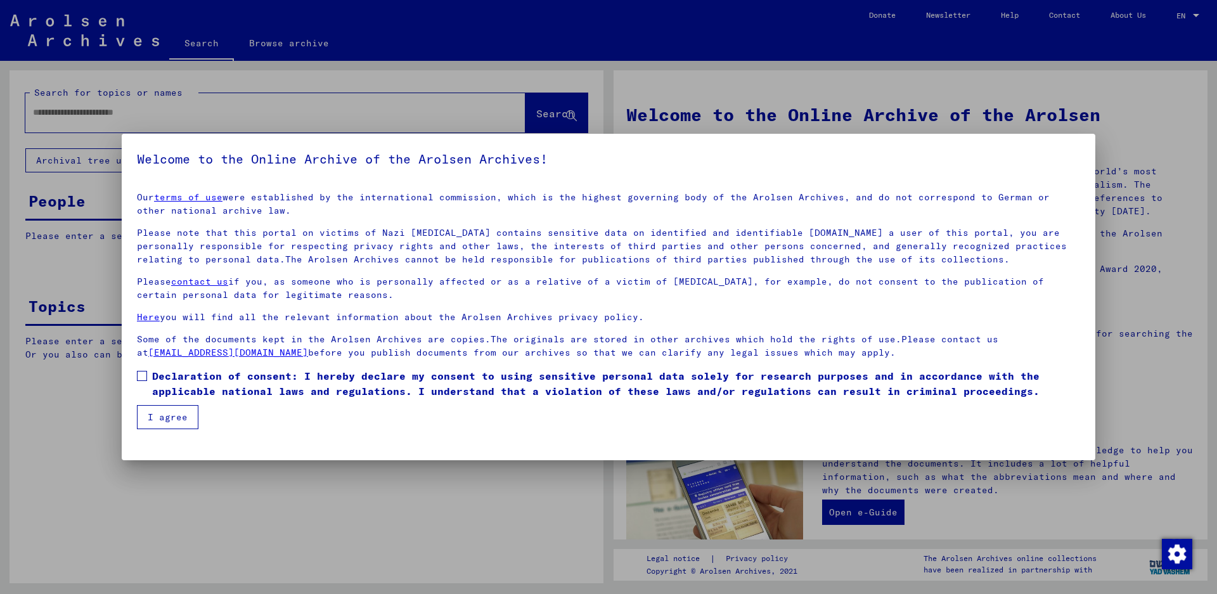 The image size is (1217, 594). I want to click on p: Please if you, as someone who is personally affected or as a relative of a victim of [MEDICAL_DAT..., so click(609, 288).